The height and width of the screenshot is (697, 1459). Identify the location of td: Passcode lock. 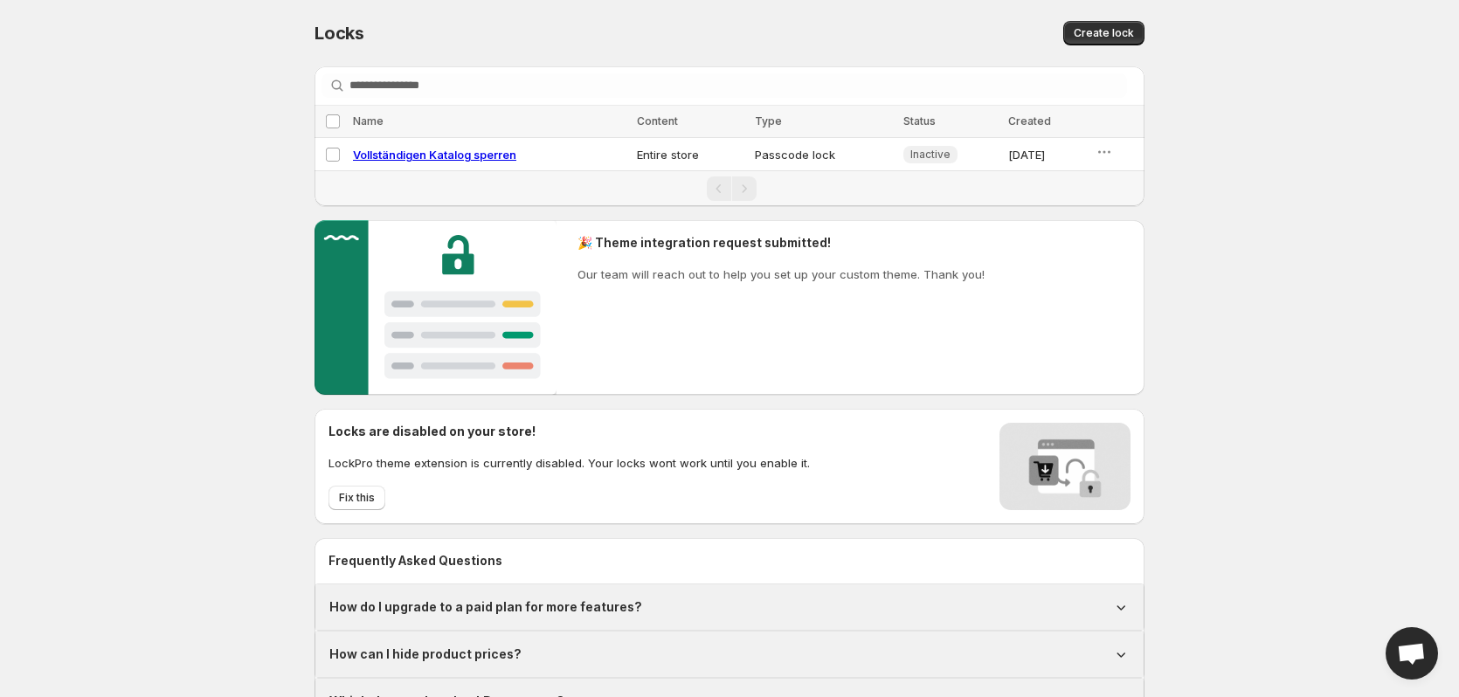
(824, 155).